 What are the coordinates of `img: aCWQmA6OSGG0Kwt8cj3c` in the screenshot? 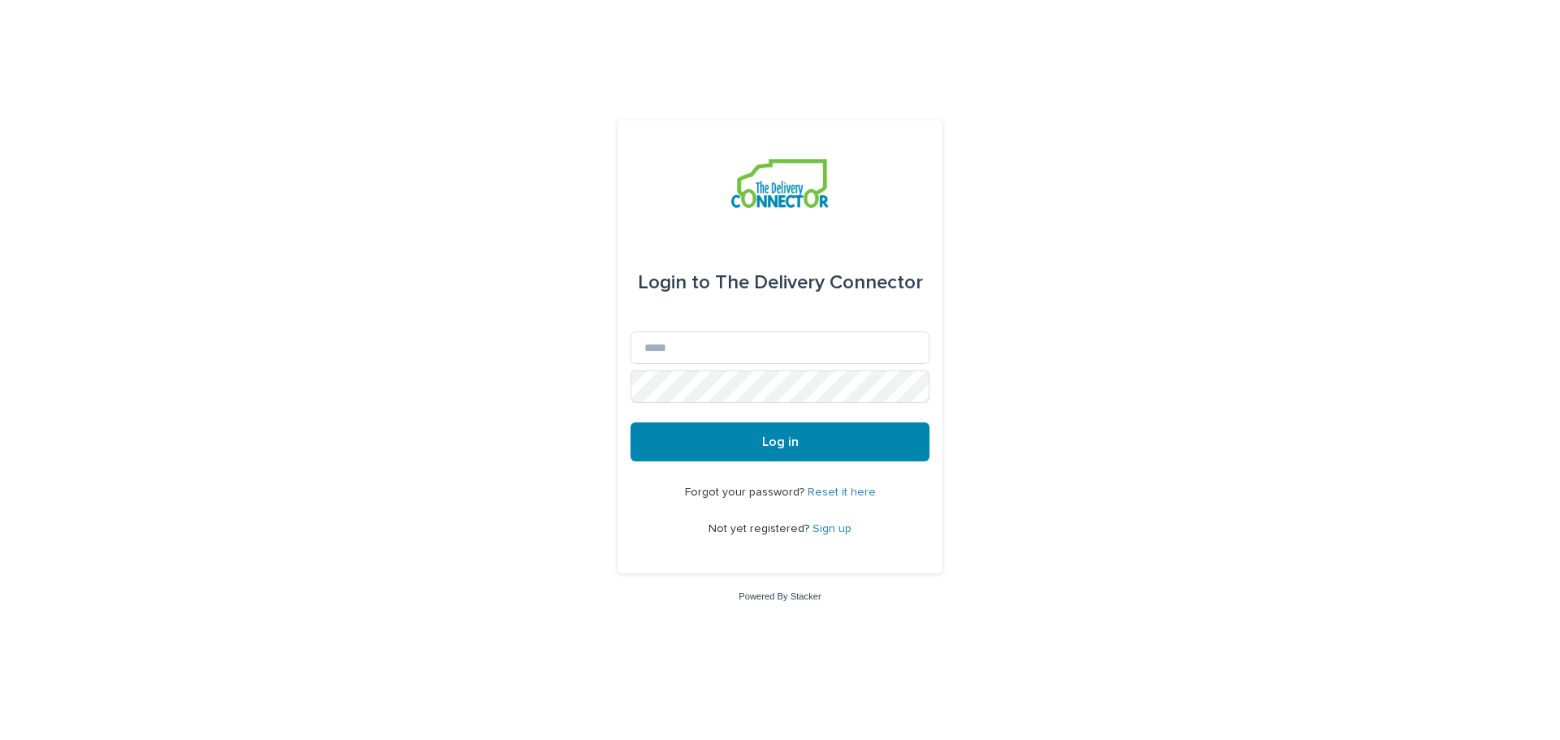 It's located at (779, 184).